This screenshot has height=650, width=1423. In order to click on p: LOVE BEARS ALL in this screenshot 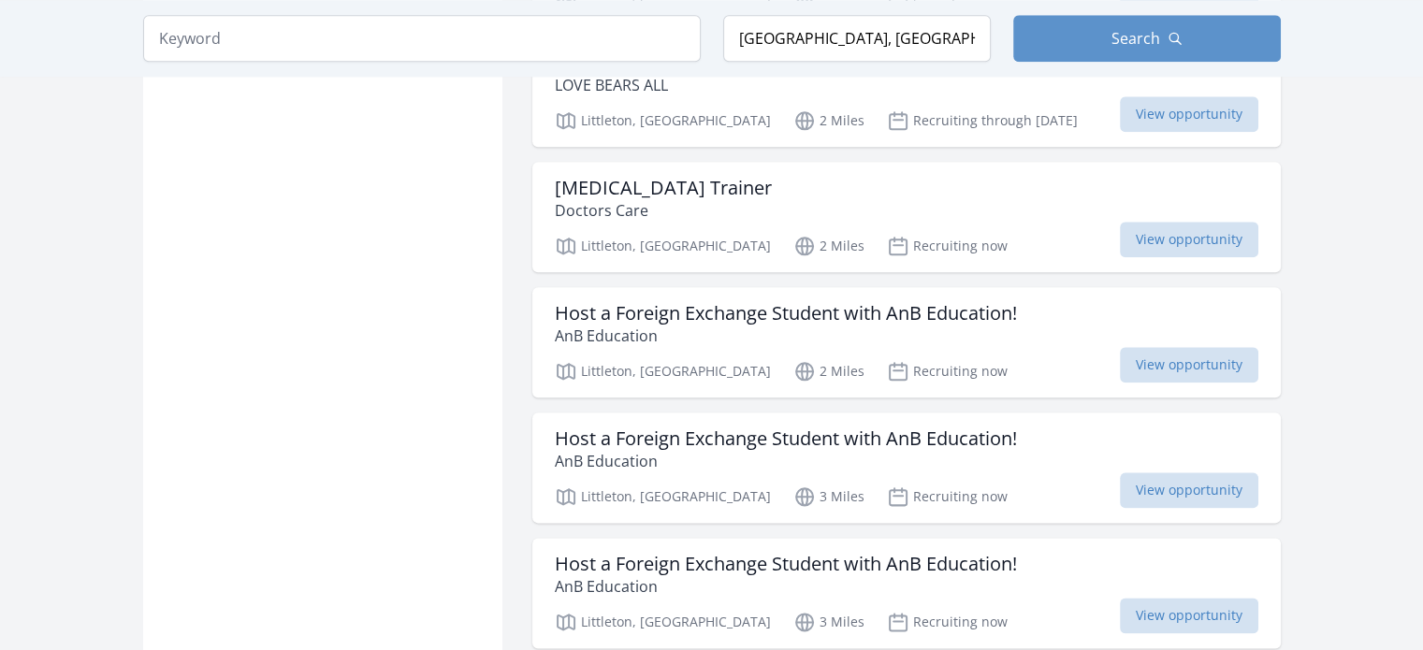, I will do `click(846, 85)`.